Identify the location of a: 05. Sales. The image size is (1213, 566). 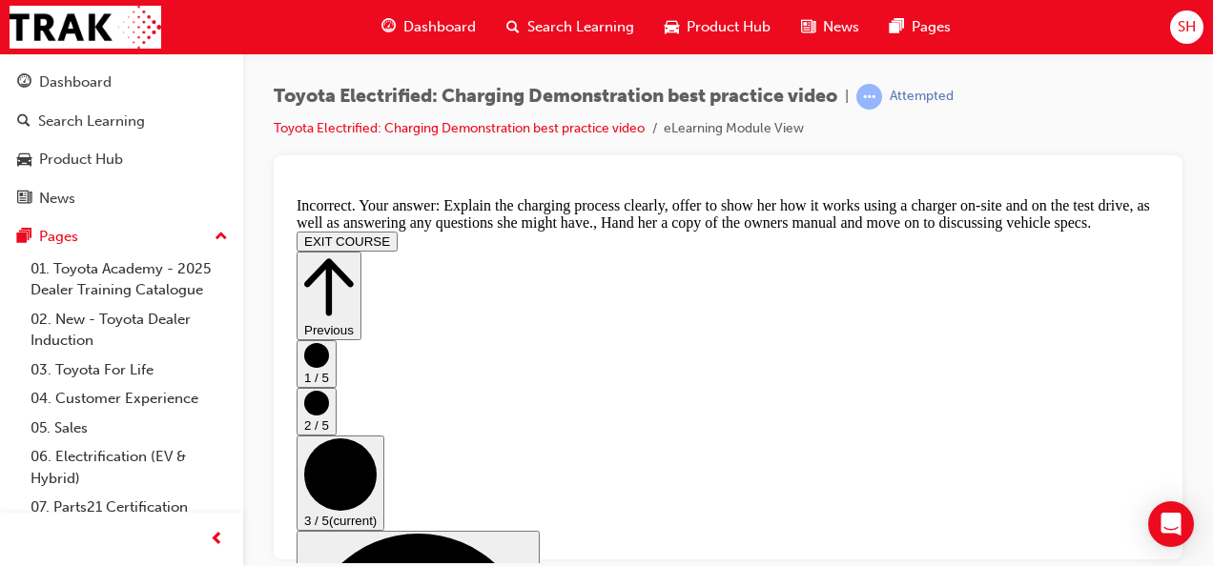
(129, 428).